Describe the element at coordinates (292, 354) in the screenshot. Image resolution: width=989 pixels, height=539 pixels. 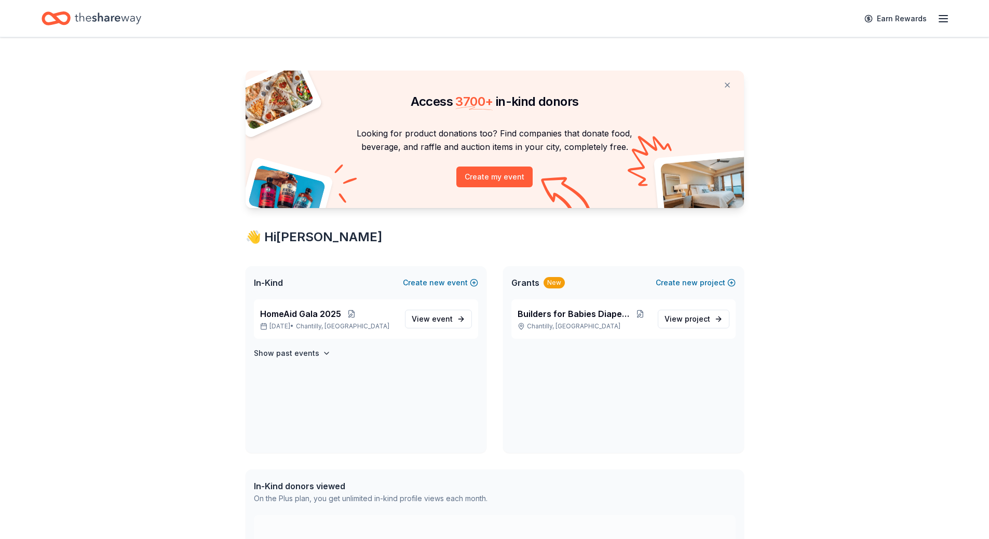
I see `button: Show past events` at that location.